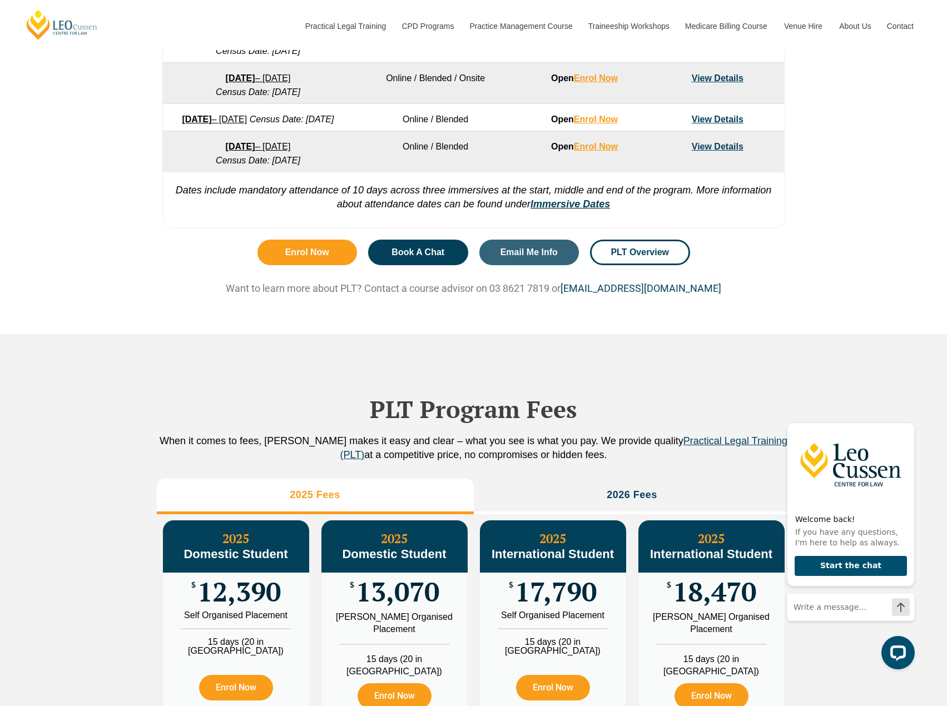 The image size is (947, 706). I want to click on a: Contact, so click(900, 26).